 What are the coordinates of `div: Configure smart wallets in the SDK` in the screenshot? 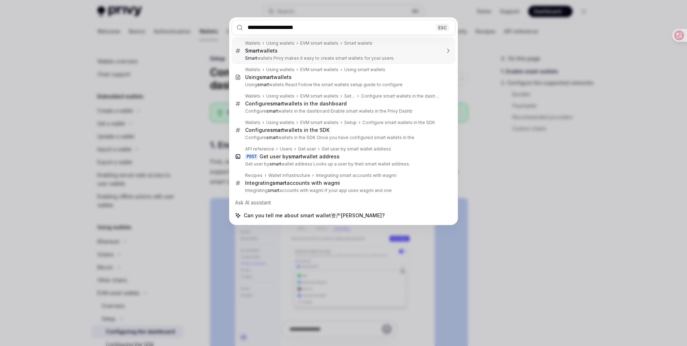 It's located at (398, 123).